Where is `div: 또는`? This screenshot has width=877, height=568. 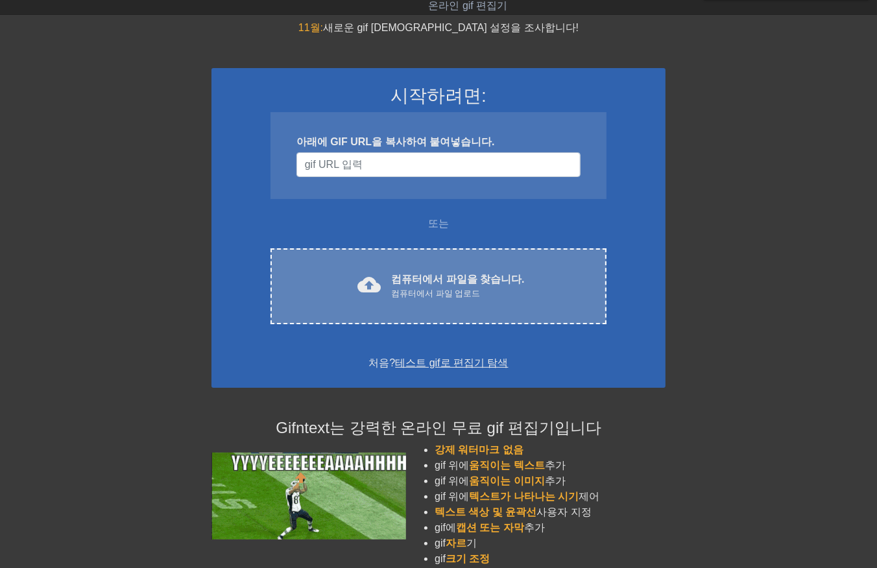
div: 또는 is located at coordinates (438, 224).